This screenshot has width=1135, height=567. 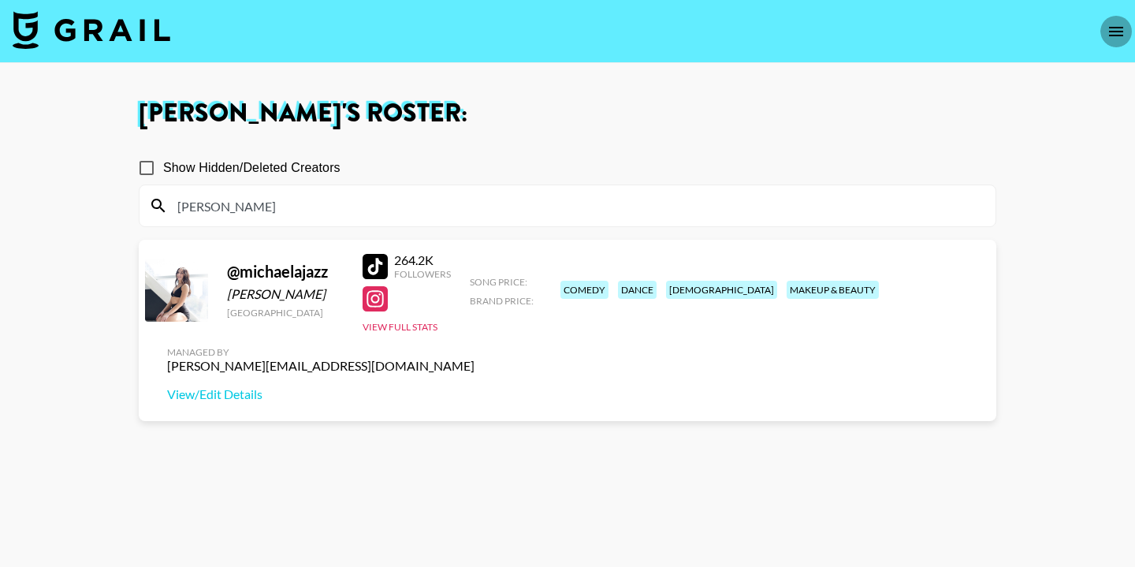 What do you see at coordinates (498, 281) in the screenshot?
I see `span: Song Price:` at bounding box center [498, 281].